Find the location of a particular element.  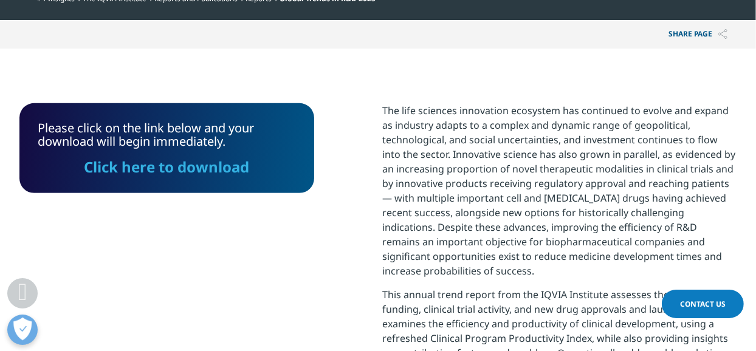

span: Contact Us is located at coordinates (703, 304).